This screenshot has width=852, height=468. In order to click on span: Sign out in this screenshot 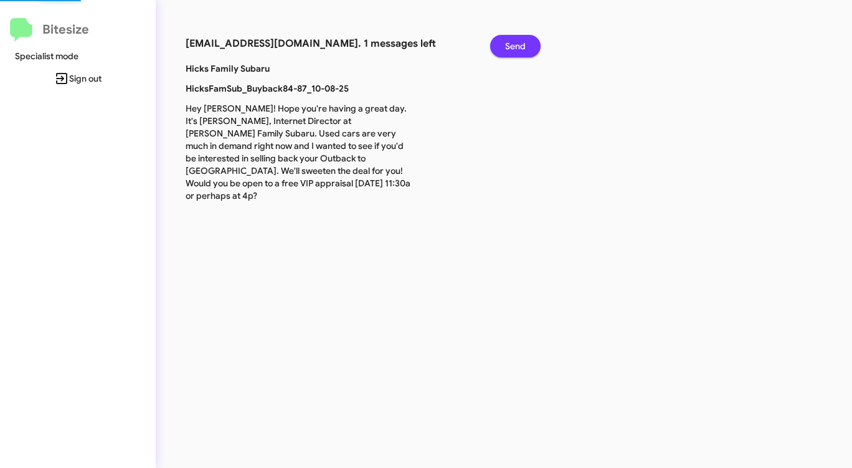, I will do `click(78, 78)`.